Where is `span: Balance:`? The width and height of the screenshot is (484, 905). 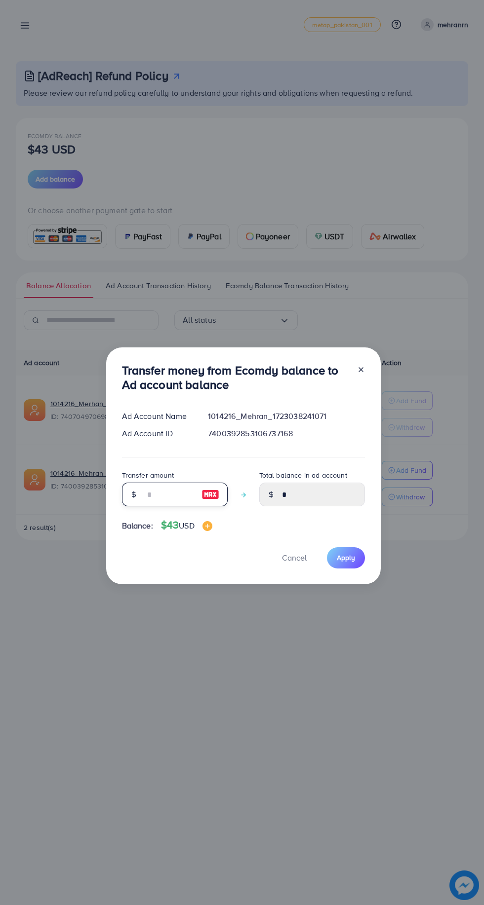
span: Balance: is located at coordinates (137, 526).